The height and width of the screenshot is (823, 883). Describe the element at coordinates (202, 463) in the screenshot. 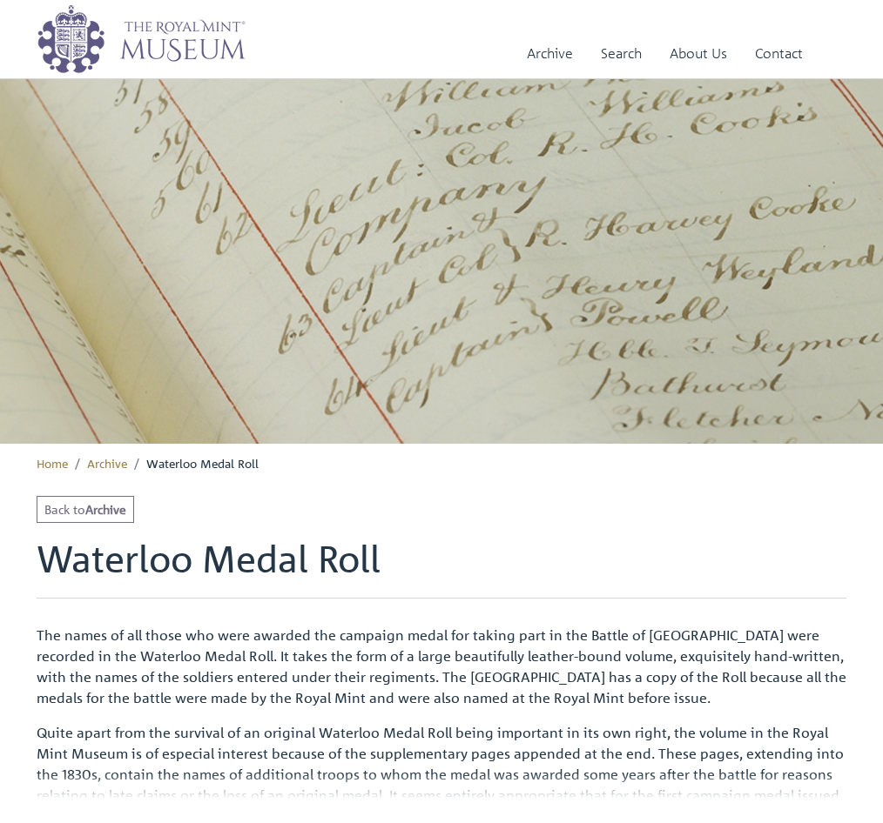

I see `span: Waterloo Medal Roll` at that location.